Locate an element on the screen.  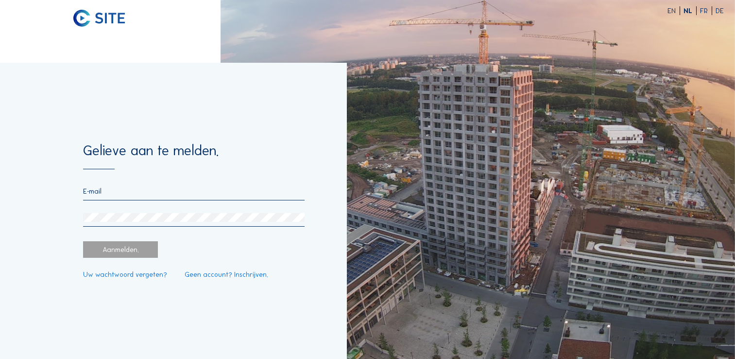
div: FR is located at coordinates (706, 11).